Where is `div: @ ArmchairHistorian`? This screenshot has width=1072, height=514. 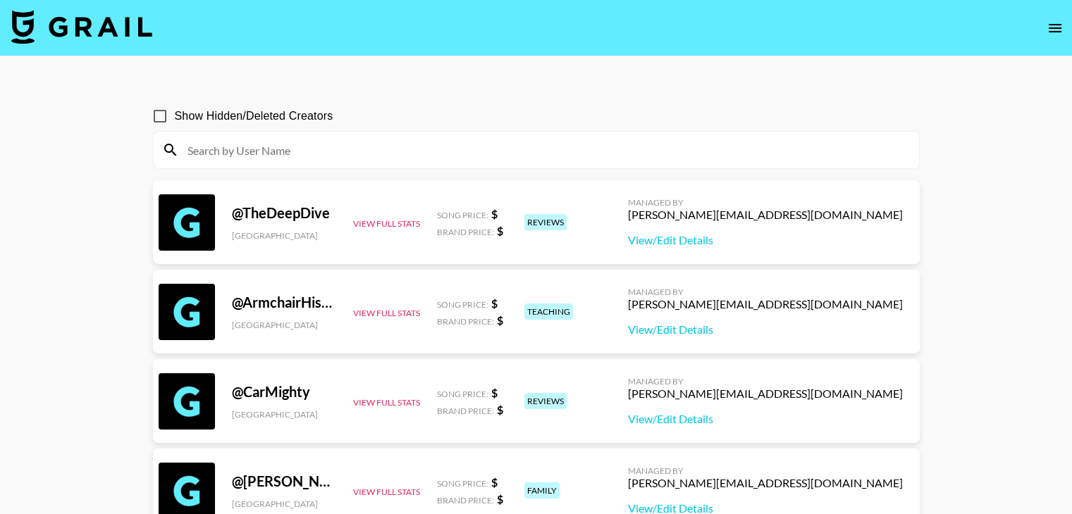 div: @ ArmchairHistorian is located at coordinates (284, 302).